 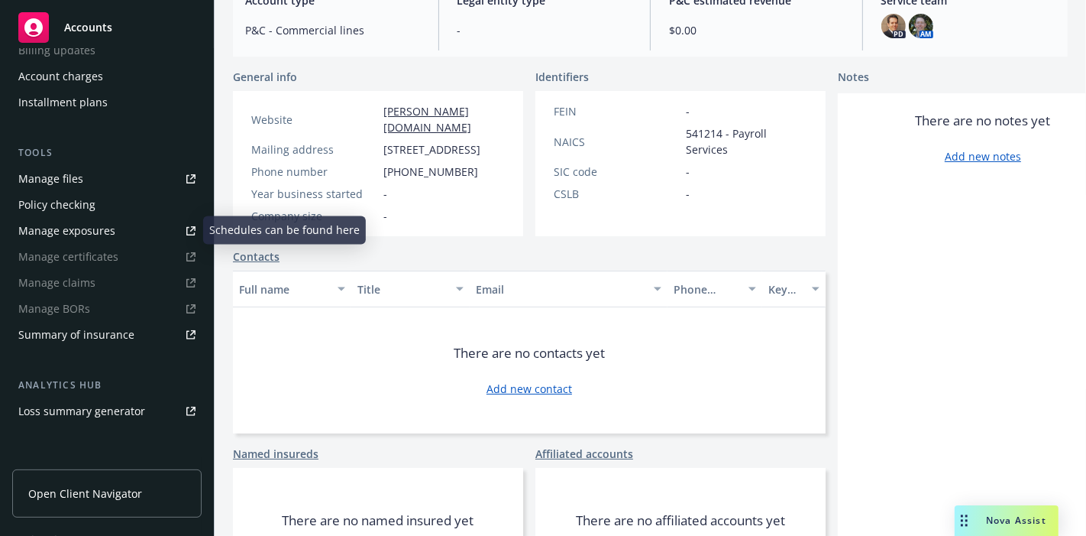 What do you see at coordinates (107, 28) in the screenshot?
I see `a: Accounts` at bounding box center [107, 28].